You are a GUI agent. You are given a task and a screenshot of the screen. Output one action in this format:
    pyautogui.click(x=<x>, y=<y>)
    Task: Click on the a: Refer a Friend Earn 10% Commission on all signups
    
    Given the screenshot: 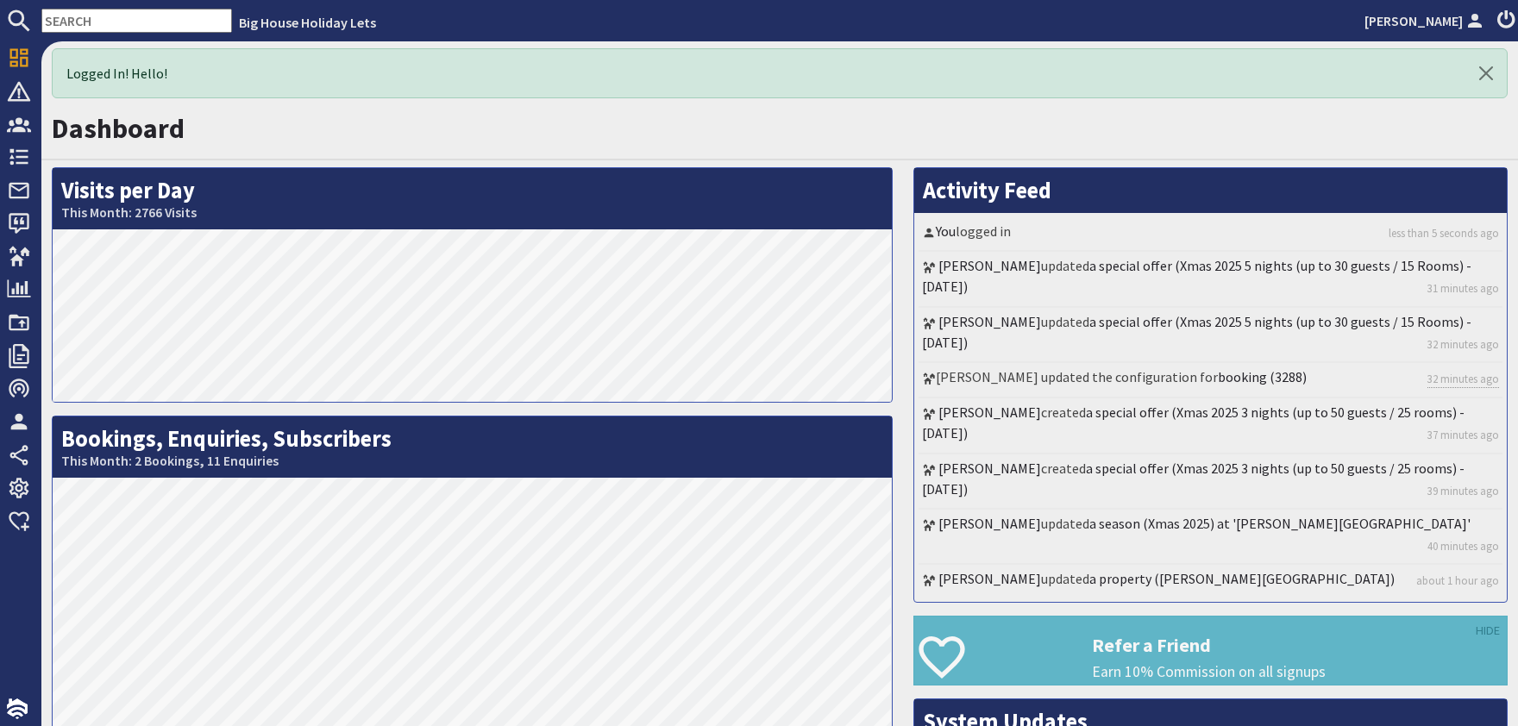 What is the action you would take?
    pyautogui.click(x=1210, y=650)
    